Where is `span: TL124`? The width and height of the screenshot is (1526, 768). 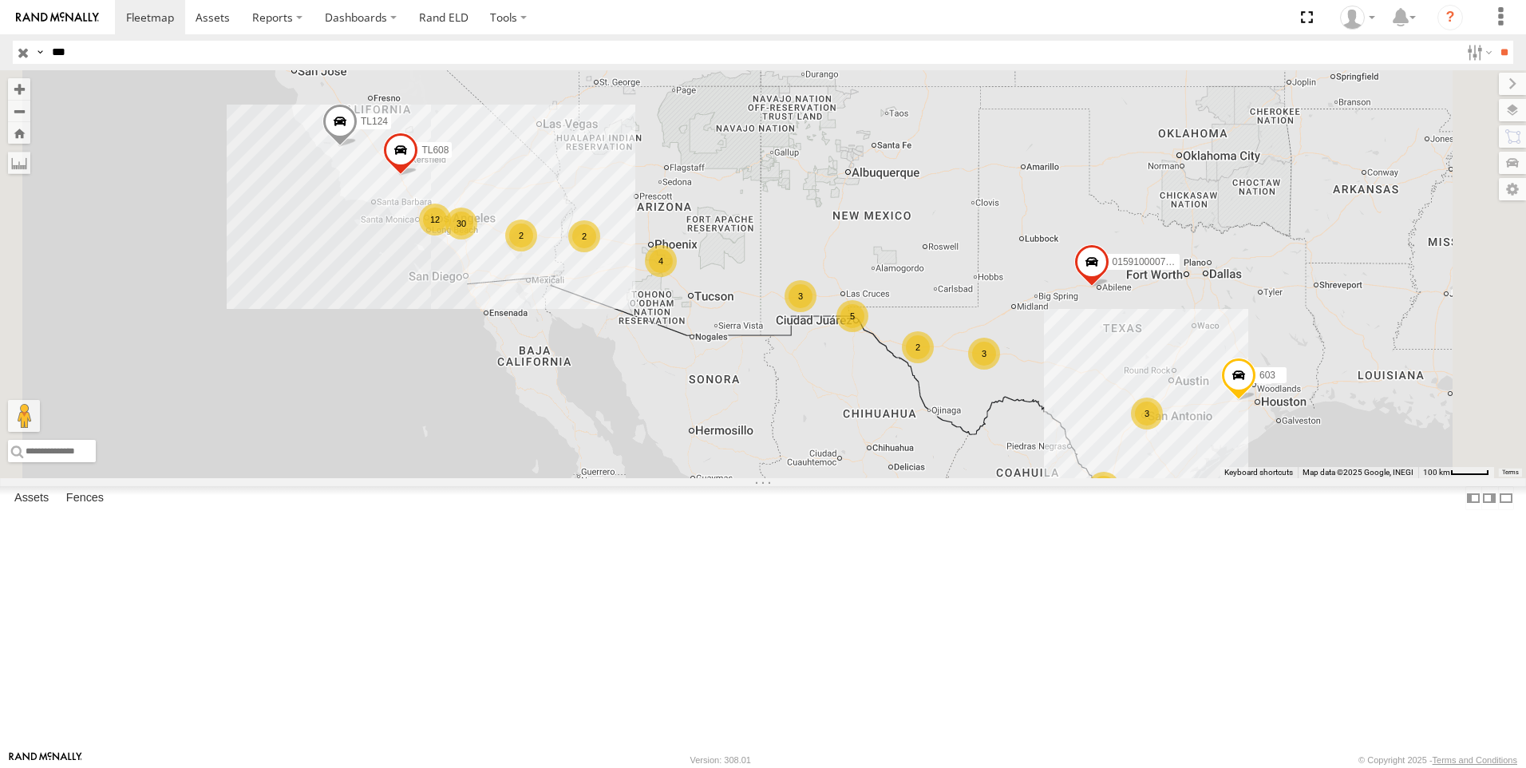 span: TL124 is located at coordinates (374, 121).